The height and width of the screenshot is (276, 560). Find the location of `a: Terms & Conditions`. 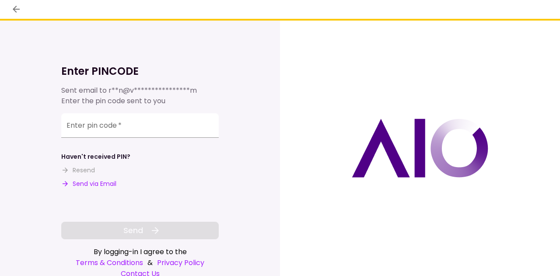

a: Terms & Conditions is located at coordinates (109, 263).